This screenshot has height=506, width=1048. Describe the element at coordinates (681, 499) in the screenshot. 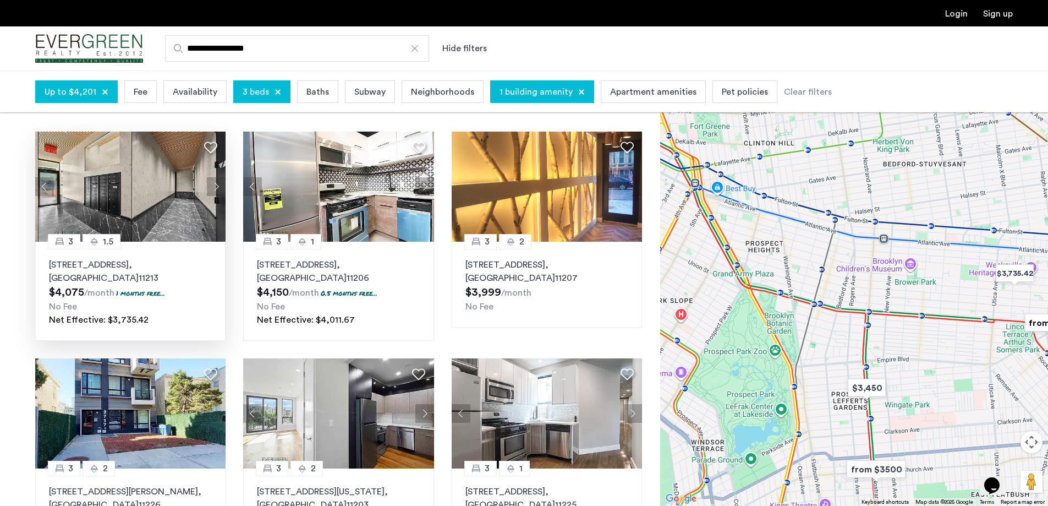

I see `img: Google` at that location.